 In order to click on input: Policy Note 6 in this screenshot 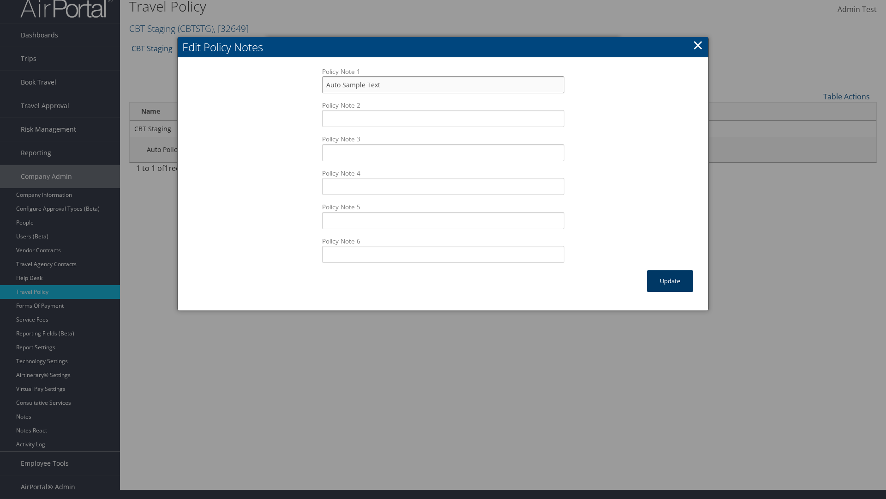, I will do `click(443, 254)`.